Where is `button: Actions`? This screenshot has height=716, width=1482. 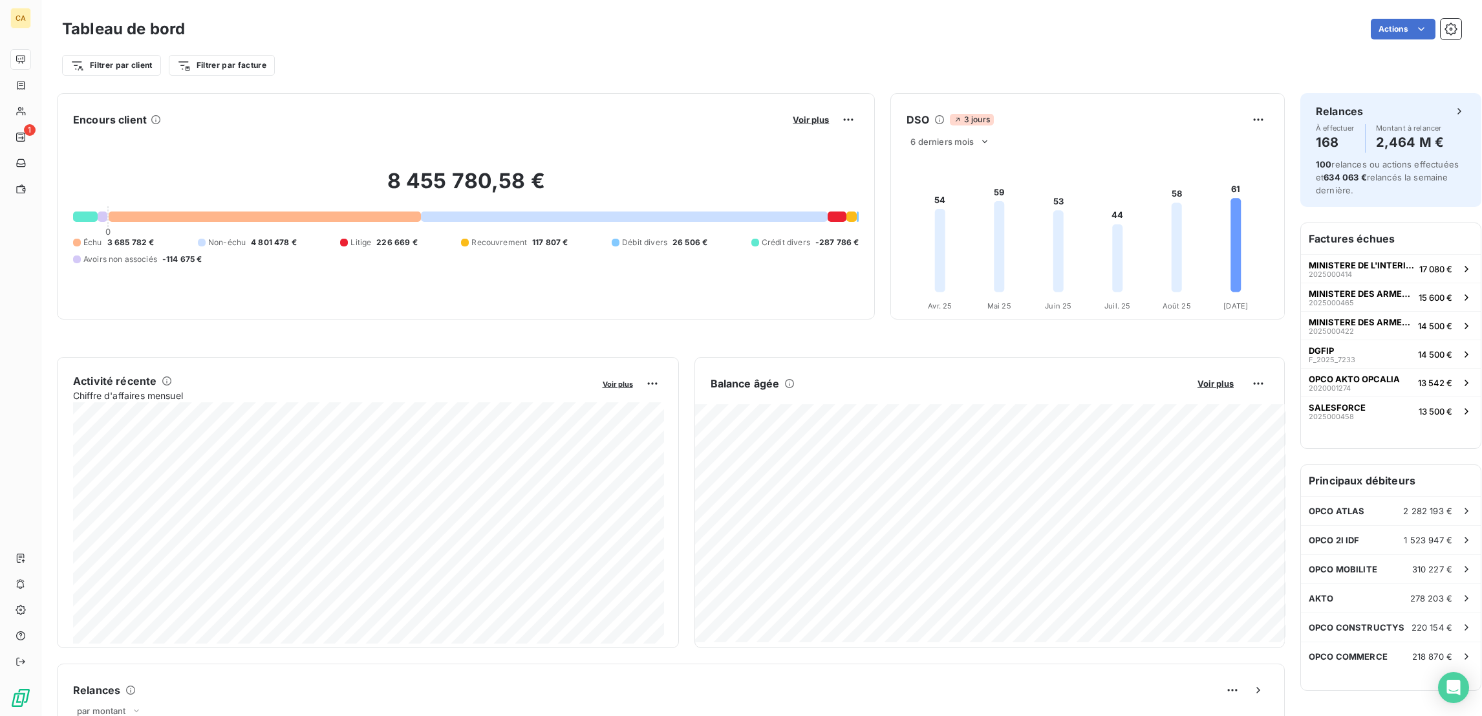
button: Actions is located at coordinates (1403, 29).